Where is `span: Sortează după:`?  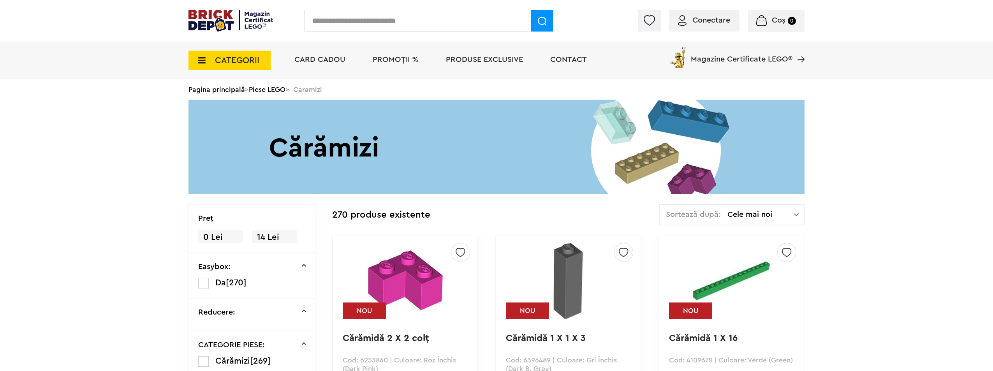
span: Sortează după: is located at coordinates (693, 215).